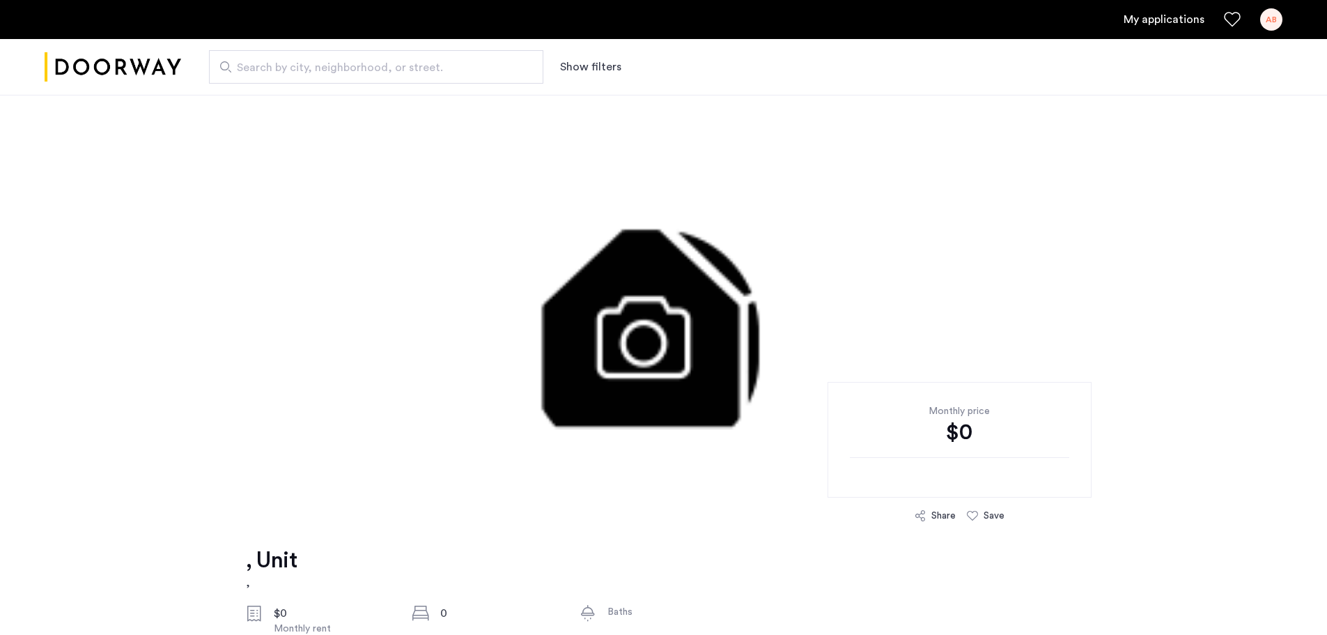 Image resolution: width=1327 pixels, height=635 pixels. Describe the element at coordinates (666, 612) in the screenshot. I see `div: Baths` at that location.